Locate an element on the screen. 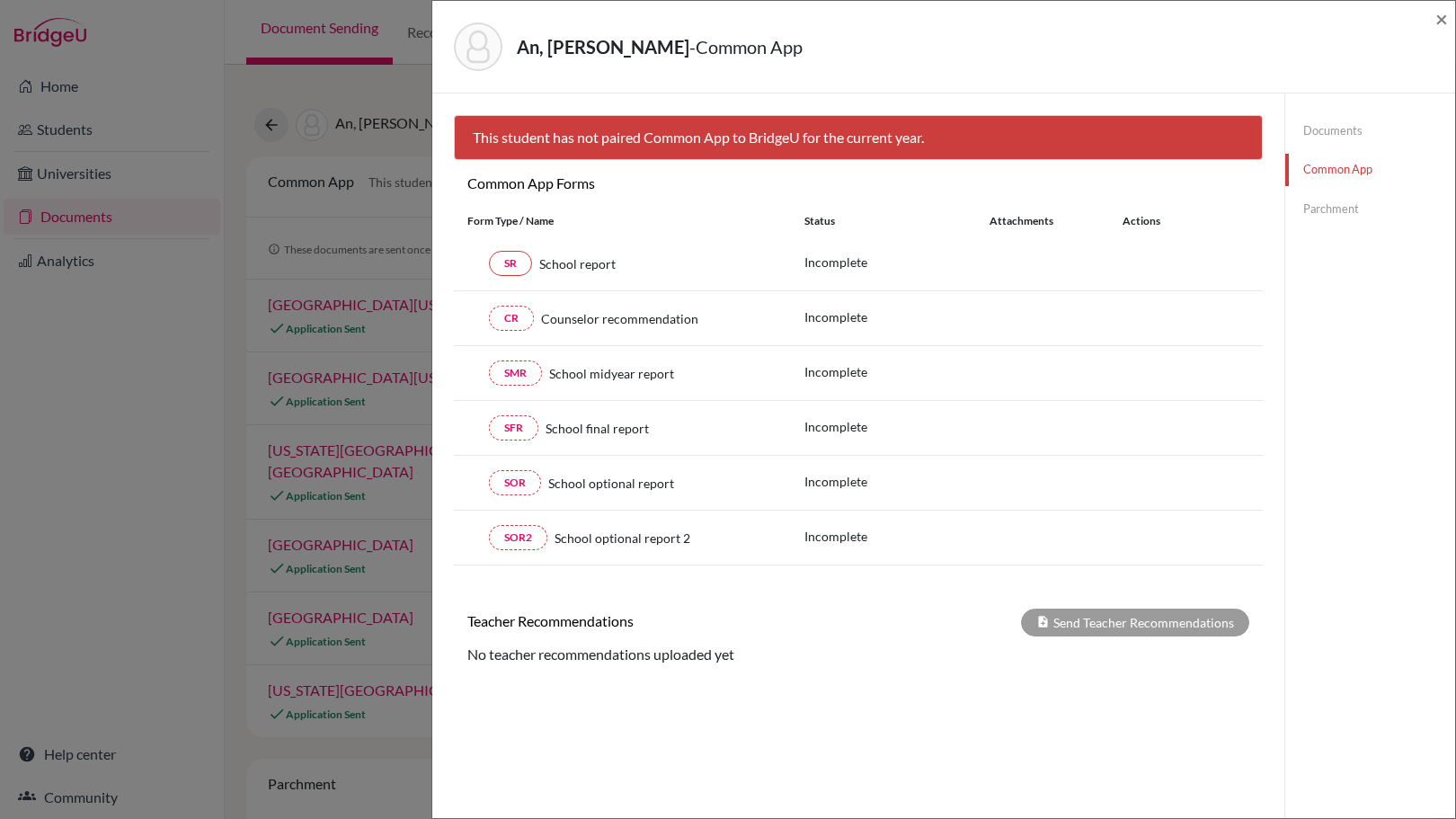  span: - Common App is located at coordinates (746, 47).